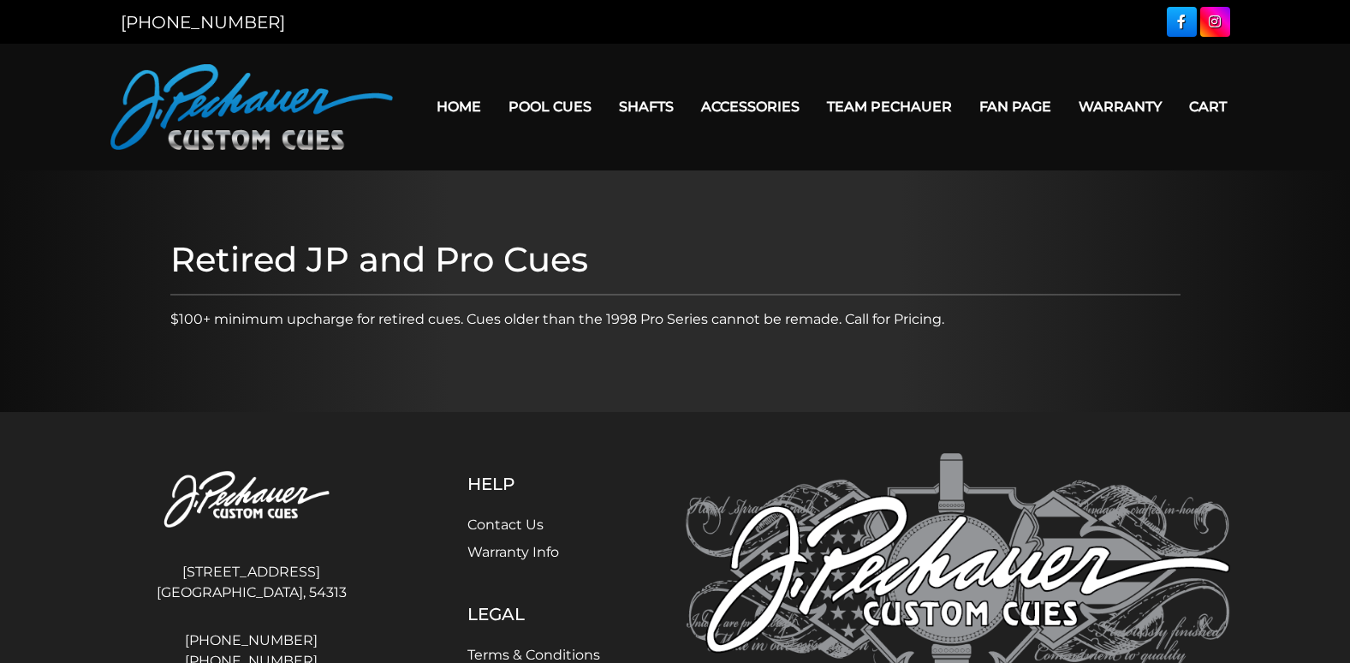 This screenshot has height=663, width=1350. What do you see at coordinates (1208, 106) in the screenshot?
I see `a: Cart` at bounding box center [1208, 106].